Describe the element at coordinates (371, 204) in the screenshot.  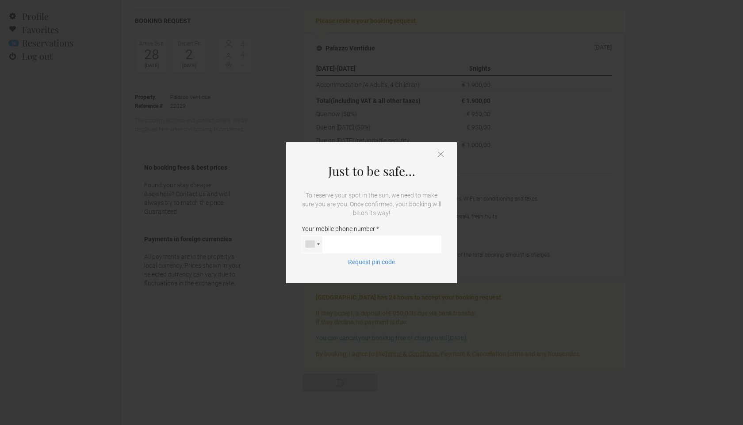
I see `p: To reserve your spot in the sun, we need to make sure you are you. Once confirmed, your booking w...` at that location.